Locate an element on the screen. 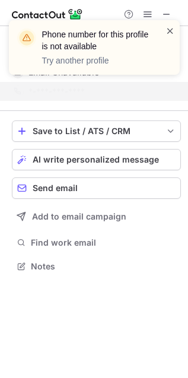  p: Try another profile is located at coordinates (97, 61).